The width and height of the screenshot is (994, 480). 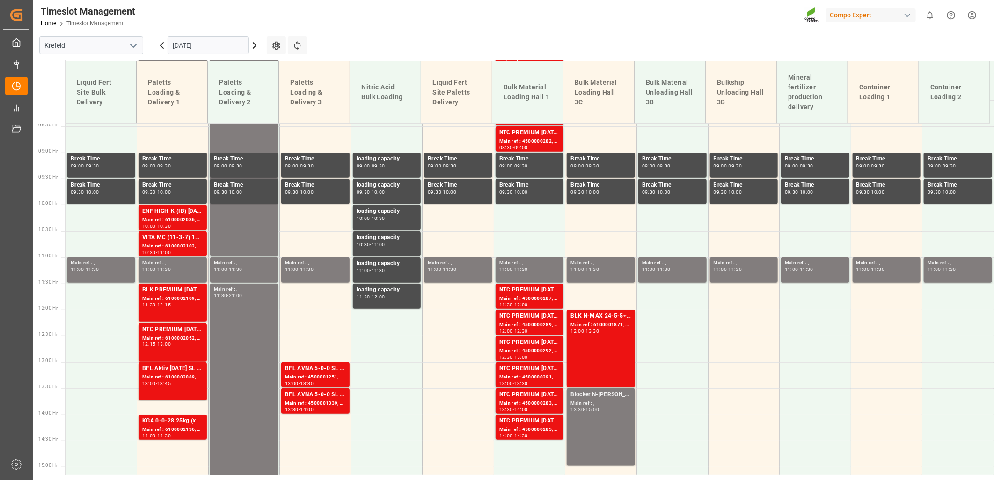 I want to click on div: BLK N-MAX 24-5-5+2+TE BULK, so click(x=601, y=316).